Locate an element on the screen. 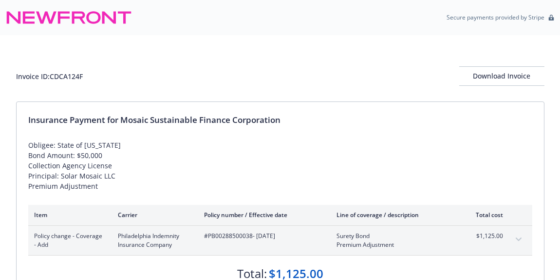 This screenshot has height=280, width=560. div: Total cost is located at coordinates (485, 214).